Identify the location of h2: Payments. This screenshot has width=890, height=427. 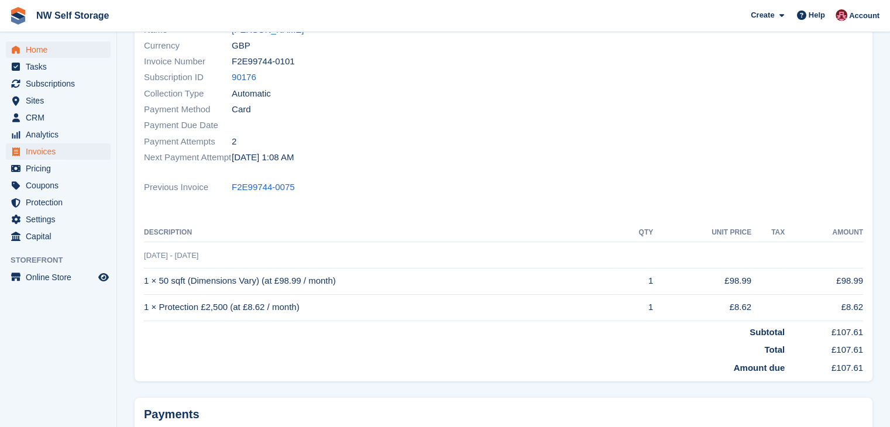
(503, 414).